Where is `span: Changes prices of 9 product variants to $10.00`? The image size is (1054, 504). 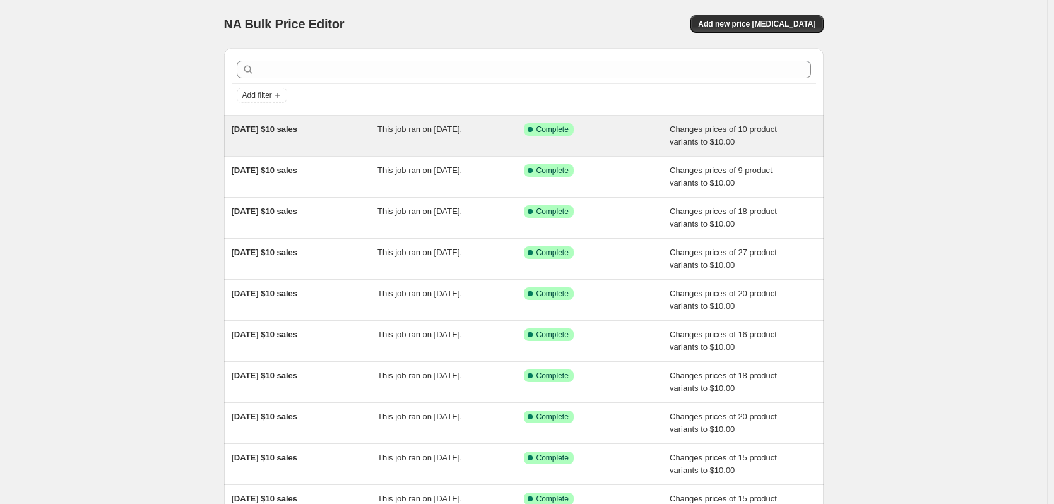 span: Changes prices of 9 product variants to $10.00 is located at coordinates (721, 176).